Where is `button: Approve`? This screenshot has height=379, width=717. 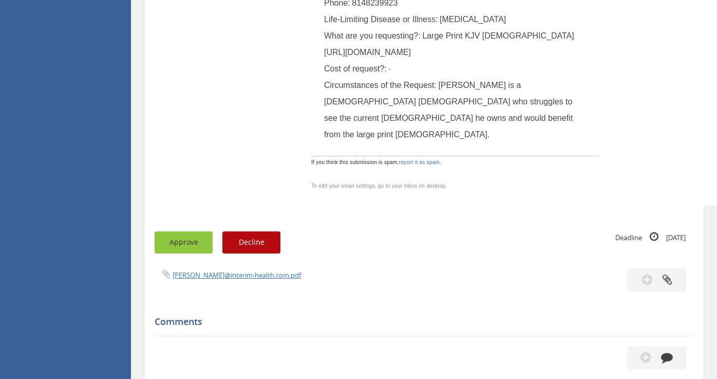
button: Approve is located at coordinates (183, 242).